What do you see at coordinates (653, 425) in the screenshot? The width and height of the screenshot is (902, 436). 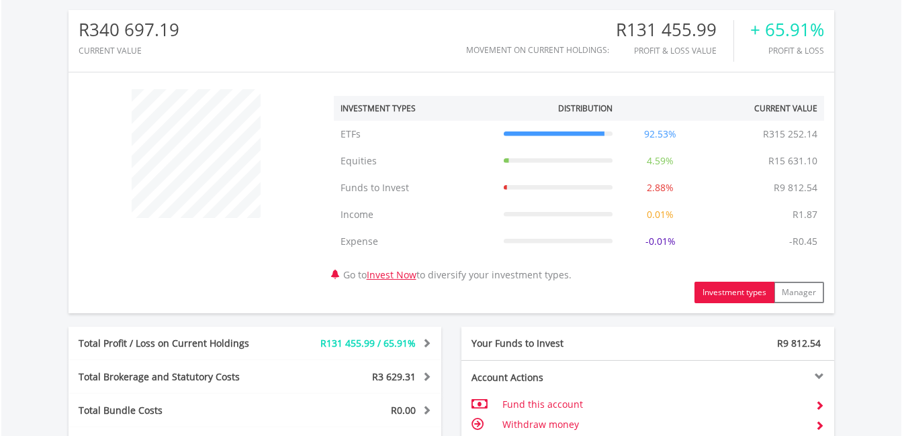 I see `td: Withdraw money` at bounding box center [653, 425].